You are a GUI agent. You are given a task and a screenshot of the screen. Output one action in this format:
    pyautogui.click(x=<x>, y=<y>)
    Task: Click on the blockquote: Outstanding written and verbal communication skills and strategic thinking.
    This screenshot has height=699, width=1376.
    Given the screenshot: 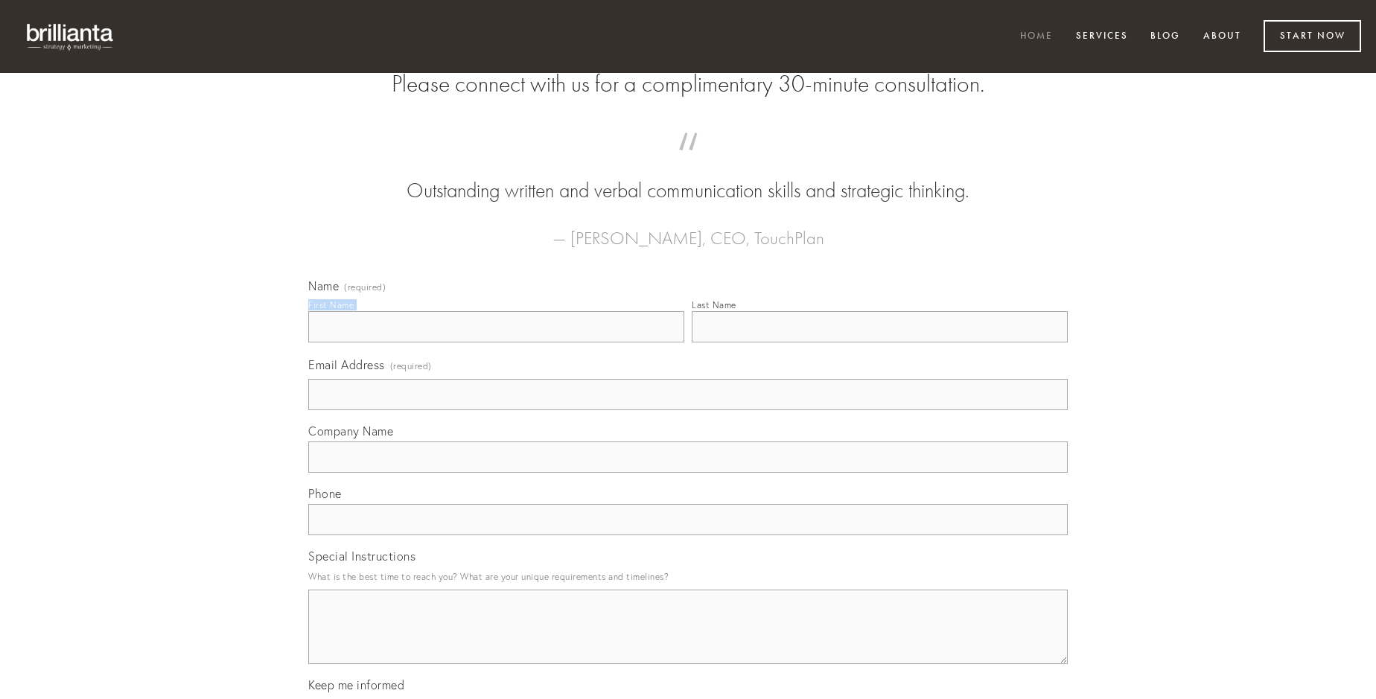 What is the action you would take?
    pyautogui.click(x=688, y=176)
    